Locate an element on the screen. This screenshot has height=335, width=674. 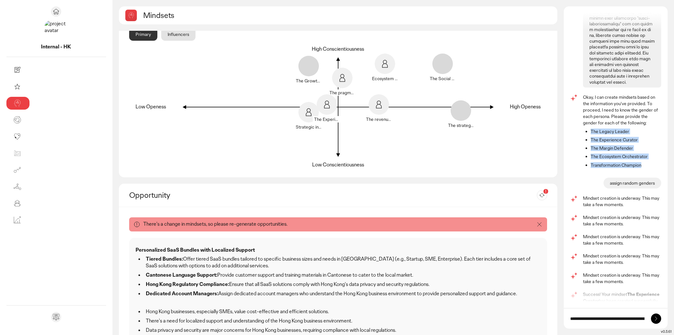
div: High Openess is located at coordinates (525, 107).